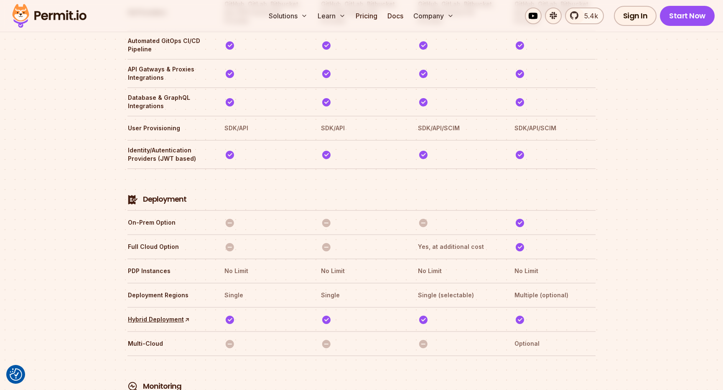  What do you see at coordinates (168, 295) in the screenshot?
I see `th: Deployment Regions` at bounding box center [168, 295].